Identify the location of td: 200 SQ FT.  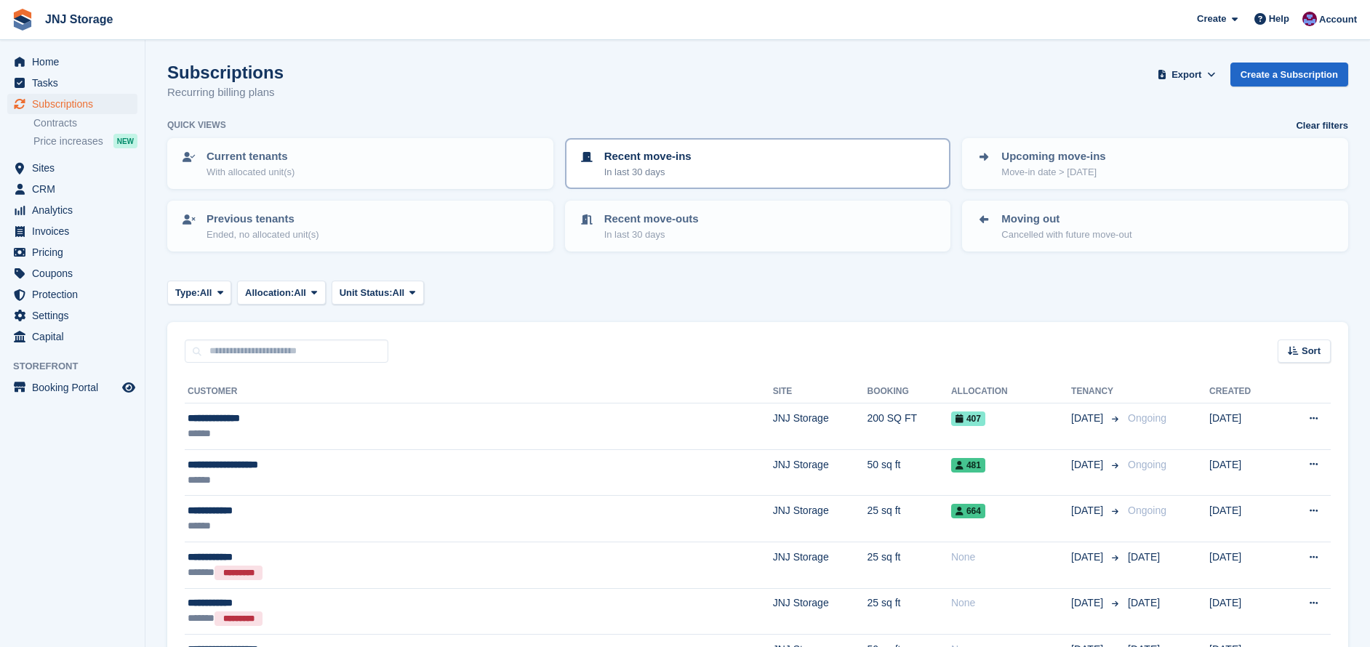
(909, 427).